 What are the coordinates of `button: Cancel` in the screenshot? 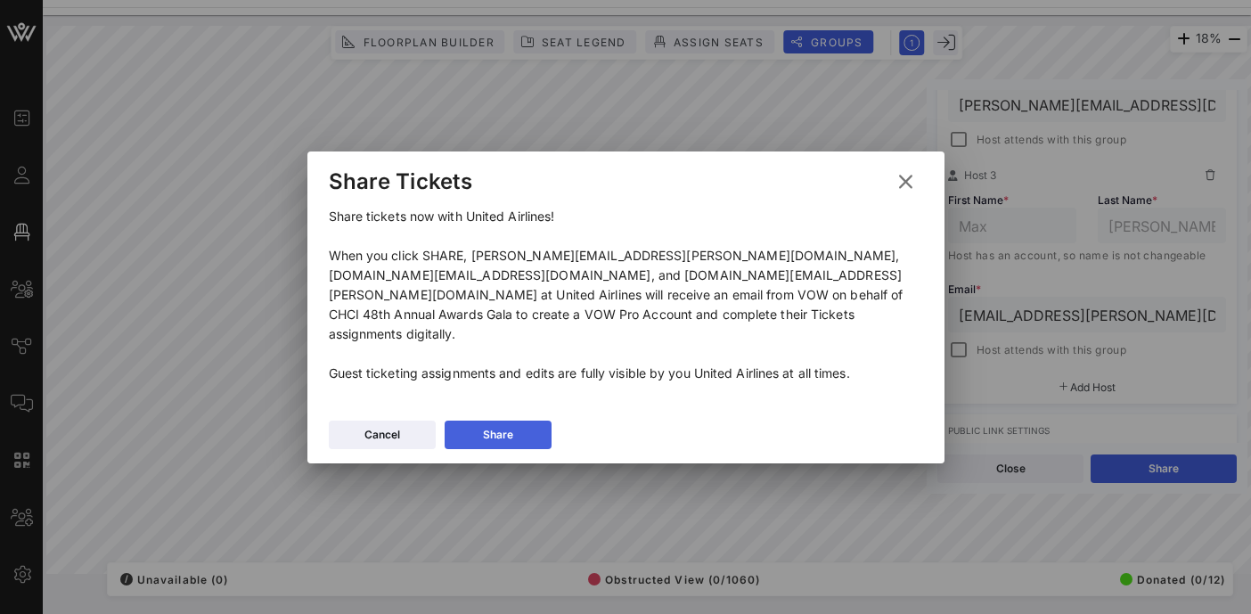 It's located at (382, 435).